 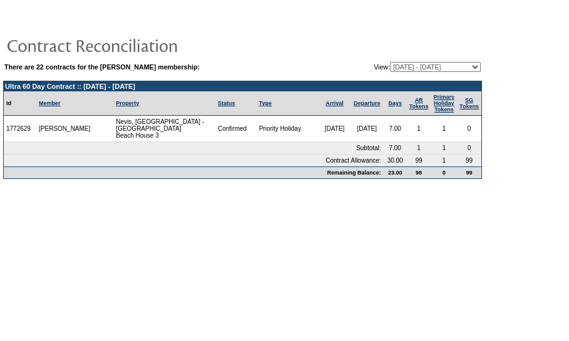 I want to click on td: 23.00, so click(x=395, y=172).